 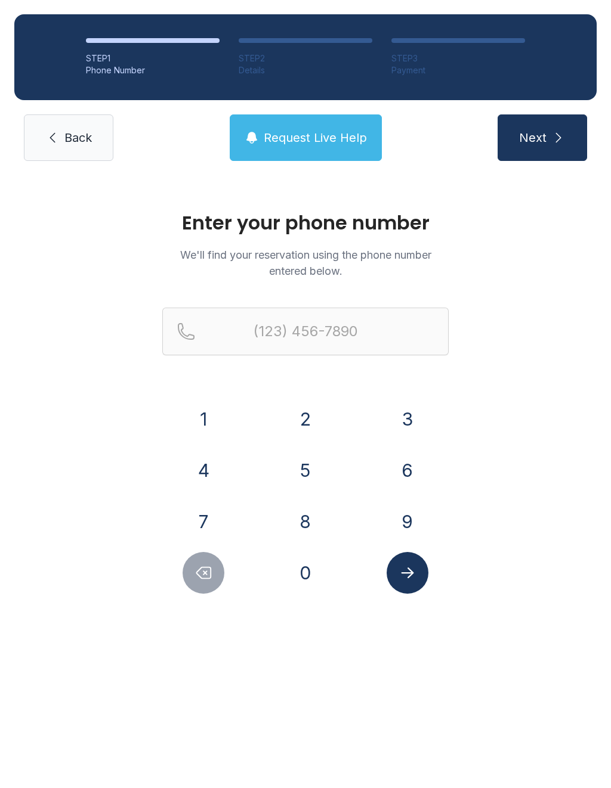 What do you see at coordinates (407, 522) in the screenshot?
I see `button: 9` at bounding box center [407, 522].